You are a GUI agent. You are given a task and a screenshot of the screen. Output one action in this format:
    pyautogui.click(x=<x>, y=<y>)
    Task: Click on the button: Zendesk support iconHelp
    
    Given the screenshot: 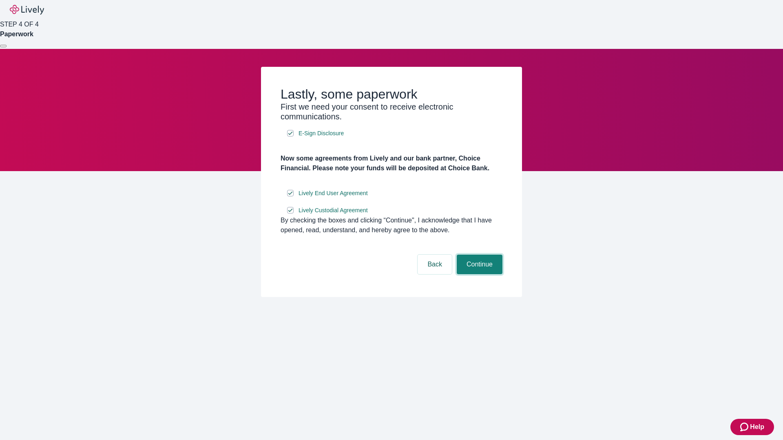 What is the action you would take?
    pyautogui.click(x=752, y=427)
    